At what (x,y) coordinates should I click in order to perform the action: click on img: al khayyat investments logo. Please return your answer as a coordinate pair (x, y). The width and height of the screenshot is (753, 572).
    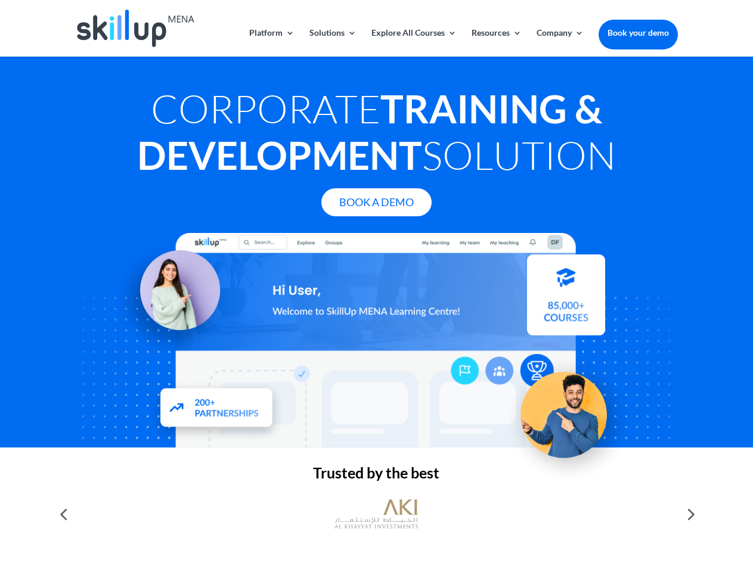
    Looking at the image, I should click on (376, 515).